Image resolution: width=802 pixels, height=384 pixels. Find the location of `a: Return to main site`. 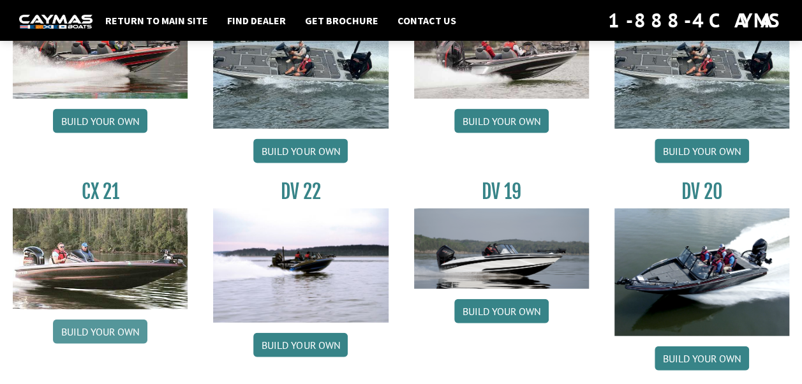

a: Return to main site is located at coordinates (156, 20).